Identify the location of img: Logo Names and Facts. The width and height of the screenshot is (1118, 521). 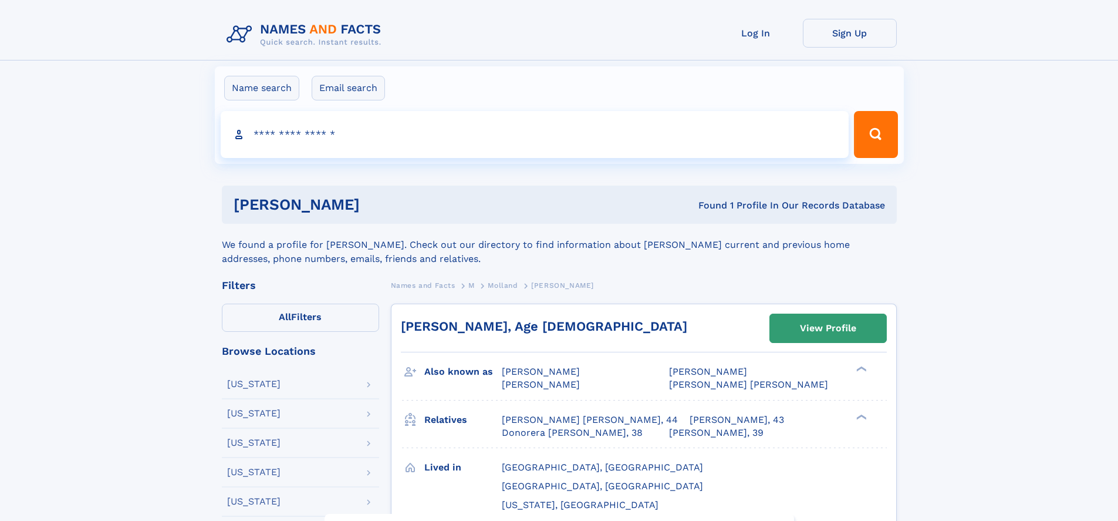
(306, 35).